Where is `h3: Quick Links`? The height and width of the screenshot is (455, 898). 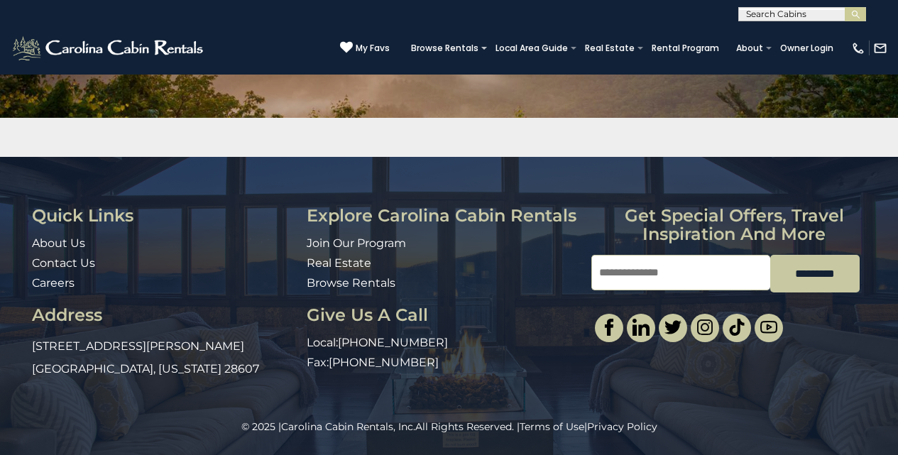
h3: Quick Links is located at coordinates (164, 216).